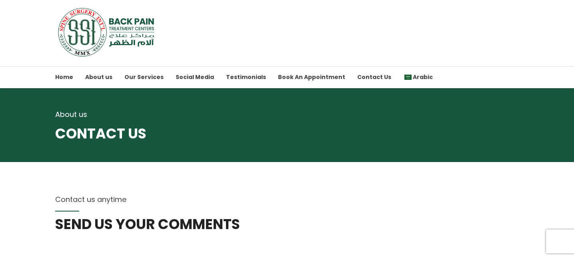 The image size is (574, 259). What do you see at coordinates (374, 77) in the screenshot?
I see `a: Contact Us` at bounding box center [374, 77].